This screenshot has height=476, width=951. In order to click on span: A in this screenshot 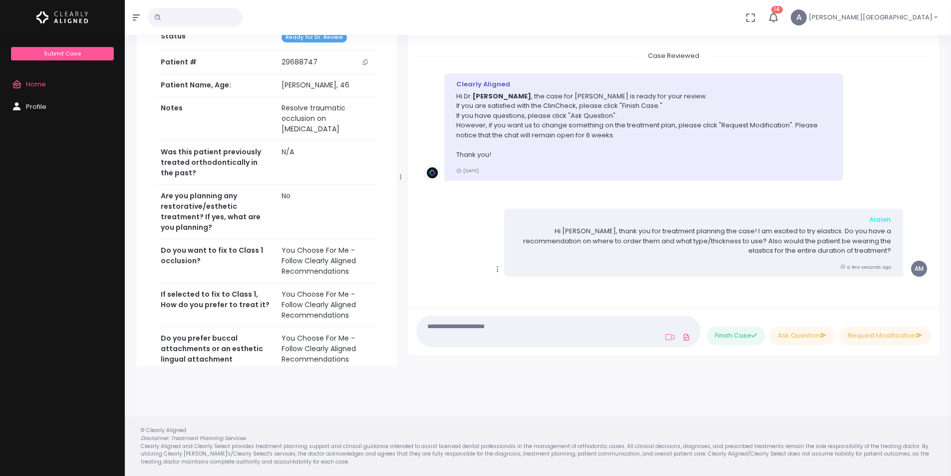, I will do `click(799, 17)`.